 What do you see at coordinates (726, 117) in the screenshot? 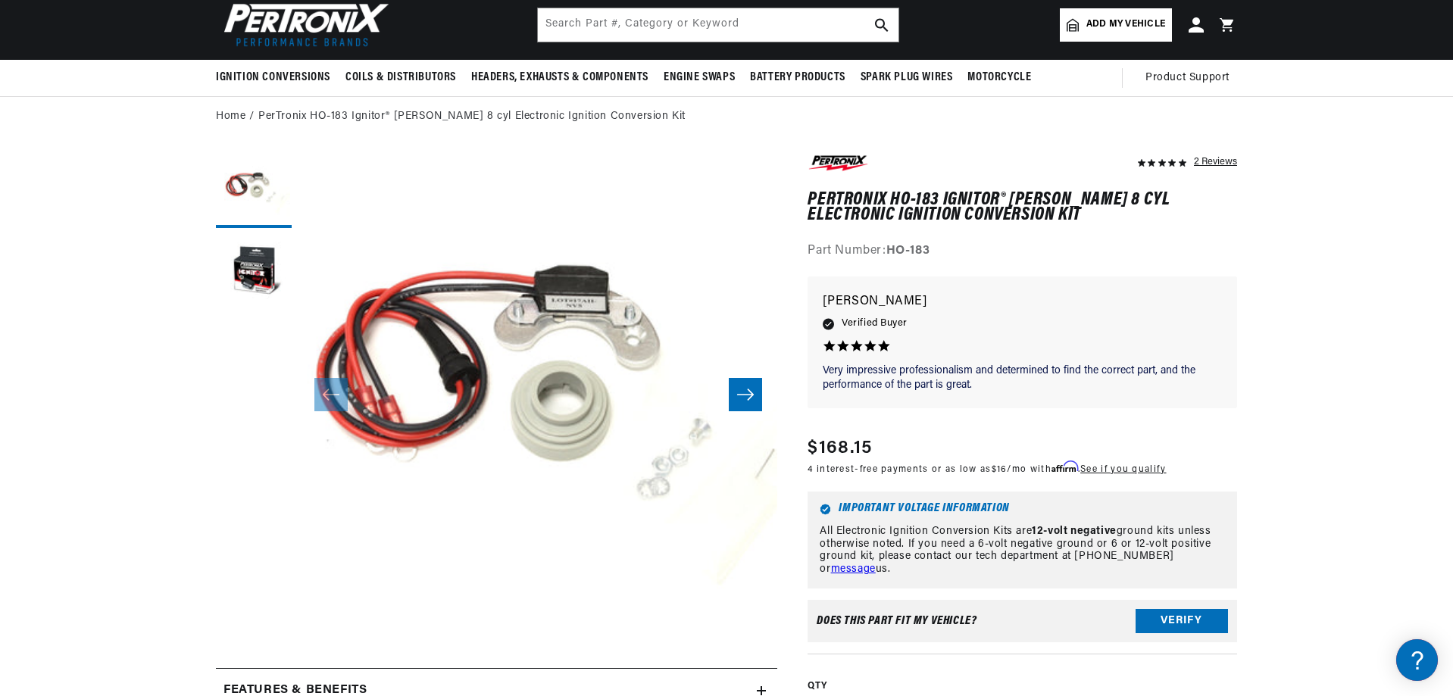
I see `nav: breadcrumbs` at bounding box center [726, 117].